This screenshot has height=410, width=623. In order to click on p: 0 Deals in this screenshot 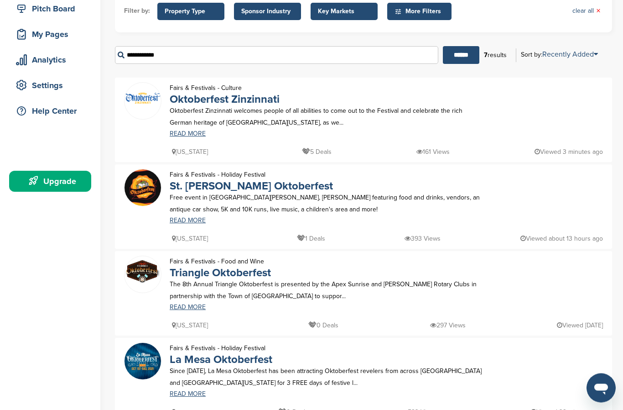, I will do `click(323, 325)`.